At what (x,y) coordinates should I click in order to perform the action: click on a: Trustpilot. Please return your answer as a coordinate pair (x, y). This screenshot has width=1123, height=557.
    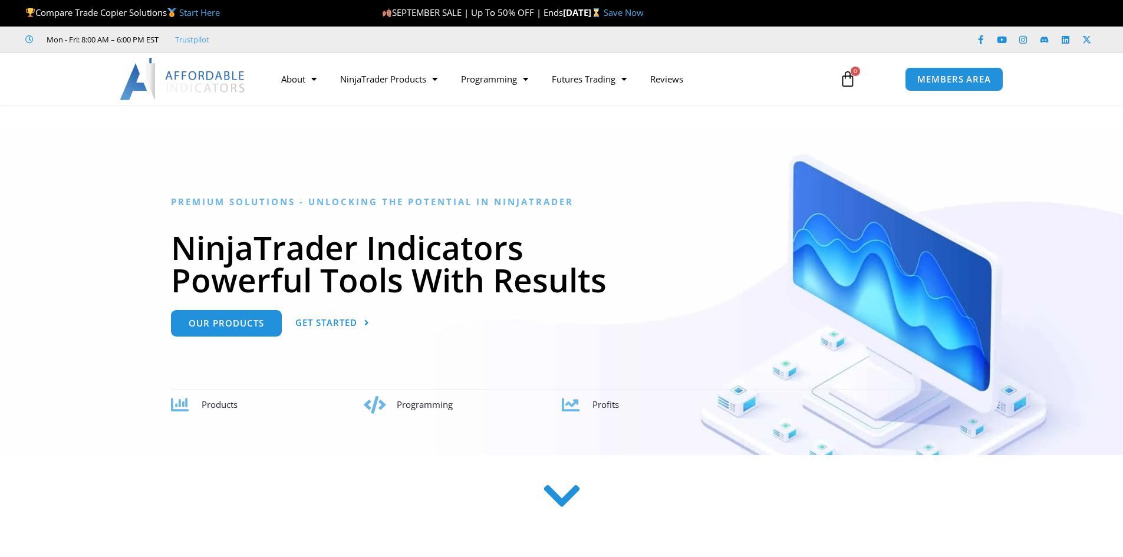
    Looking at the image, I should click on (192, 40).